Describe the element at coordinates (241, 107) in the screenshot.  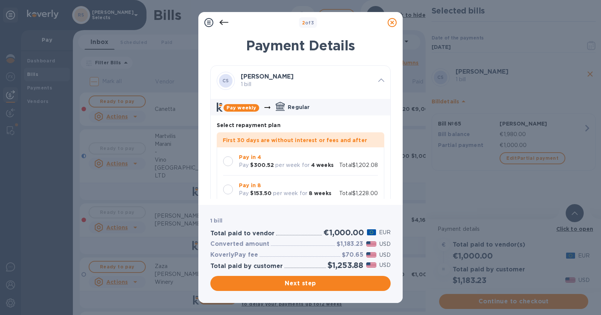
I see `b: Pay weekly` at that location.